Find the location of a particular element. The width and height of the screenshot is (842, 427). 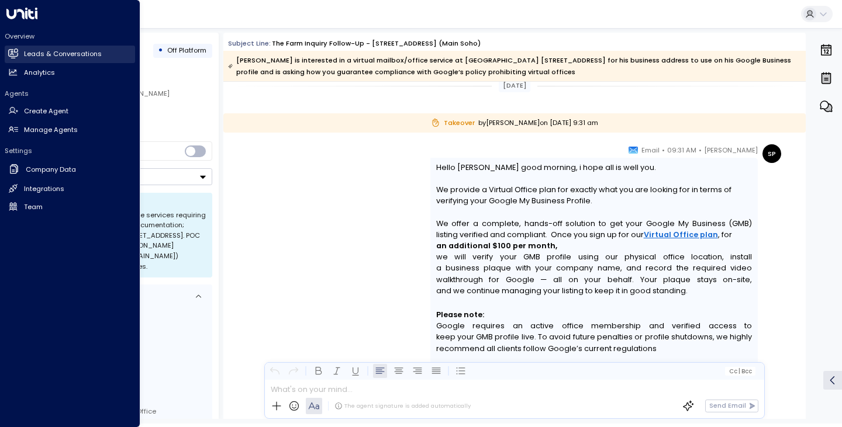

span: 09:31 AM is located at coordinates (682, 150).